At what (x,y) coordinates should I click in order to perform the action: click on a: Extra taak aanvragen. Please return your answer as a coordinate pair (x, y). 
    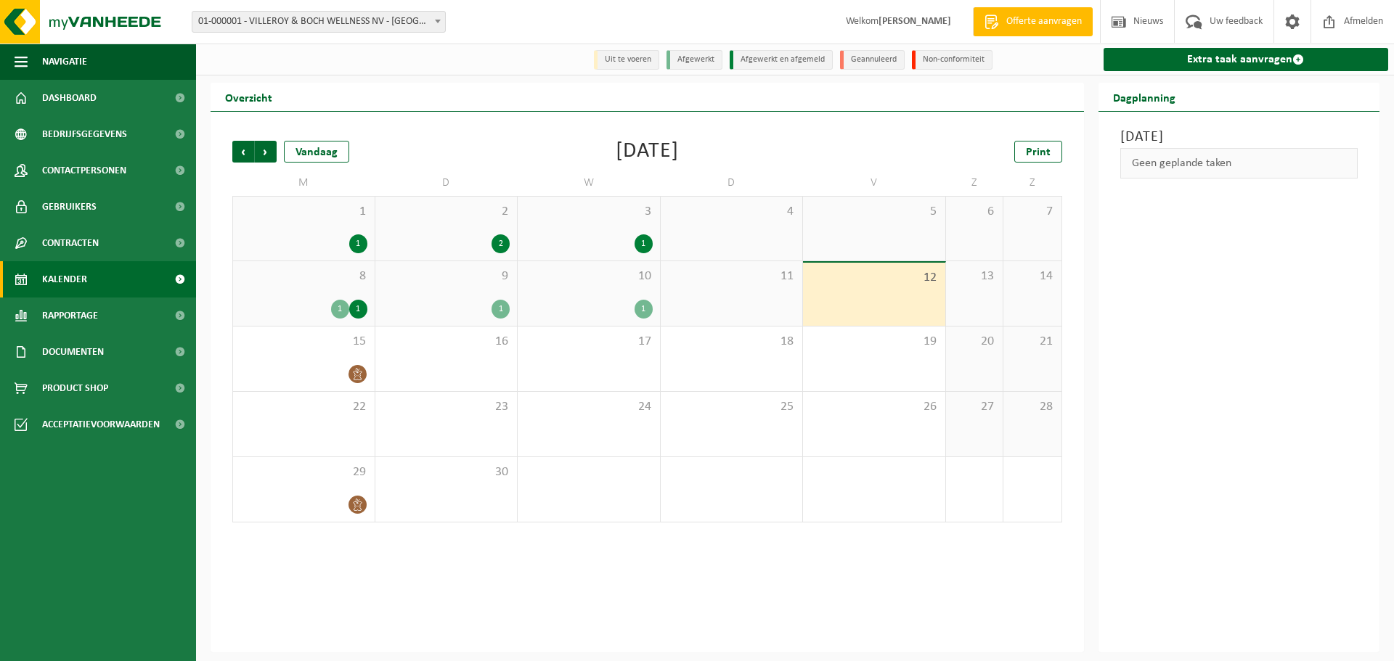
    Looking at the image, I should click on (1246, 60).